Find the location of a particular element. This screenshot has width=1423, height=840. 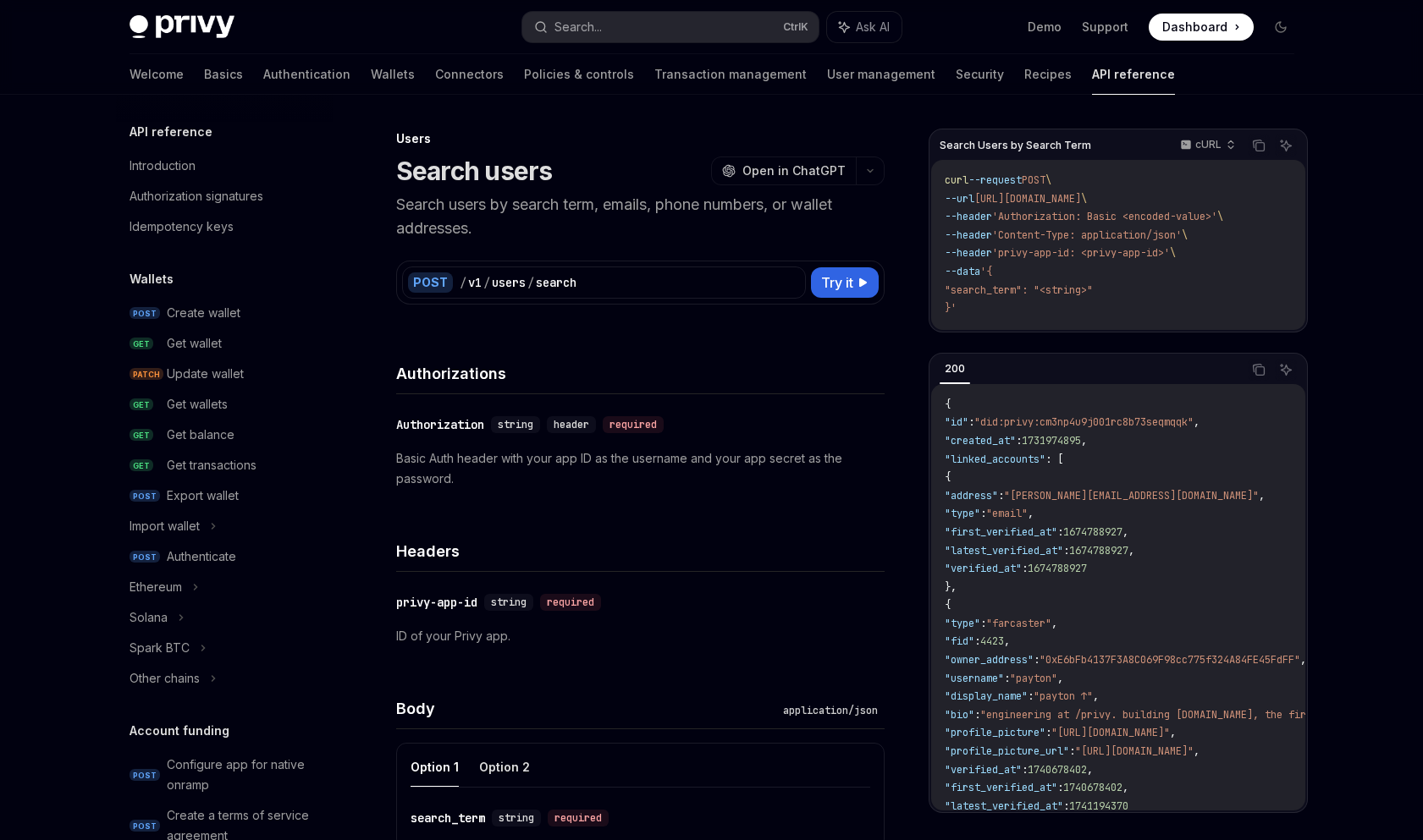

span: PATCH is located at coordinates (147, 374).